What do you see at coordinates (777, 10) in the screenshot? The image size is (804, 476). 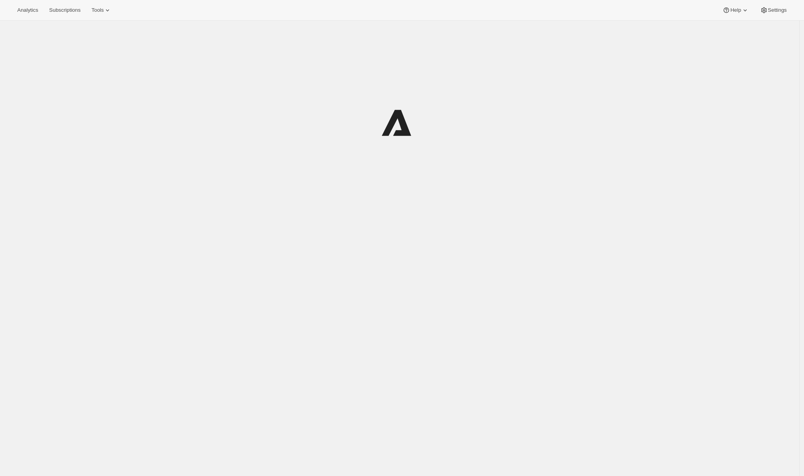 I see `span: Settings` at bounding box center [777, 10].